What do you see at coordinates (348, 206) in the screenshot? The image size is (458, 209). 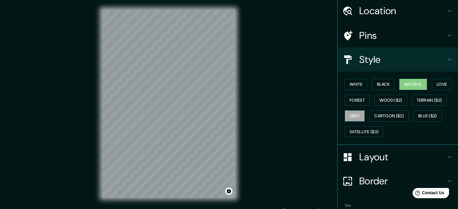 I see `label: Size` at bounding box center [348, 206].